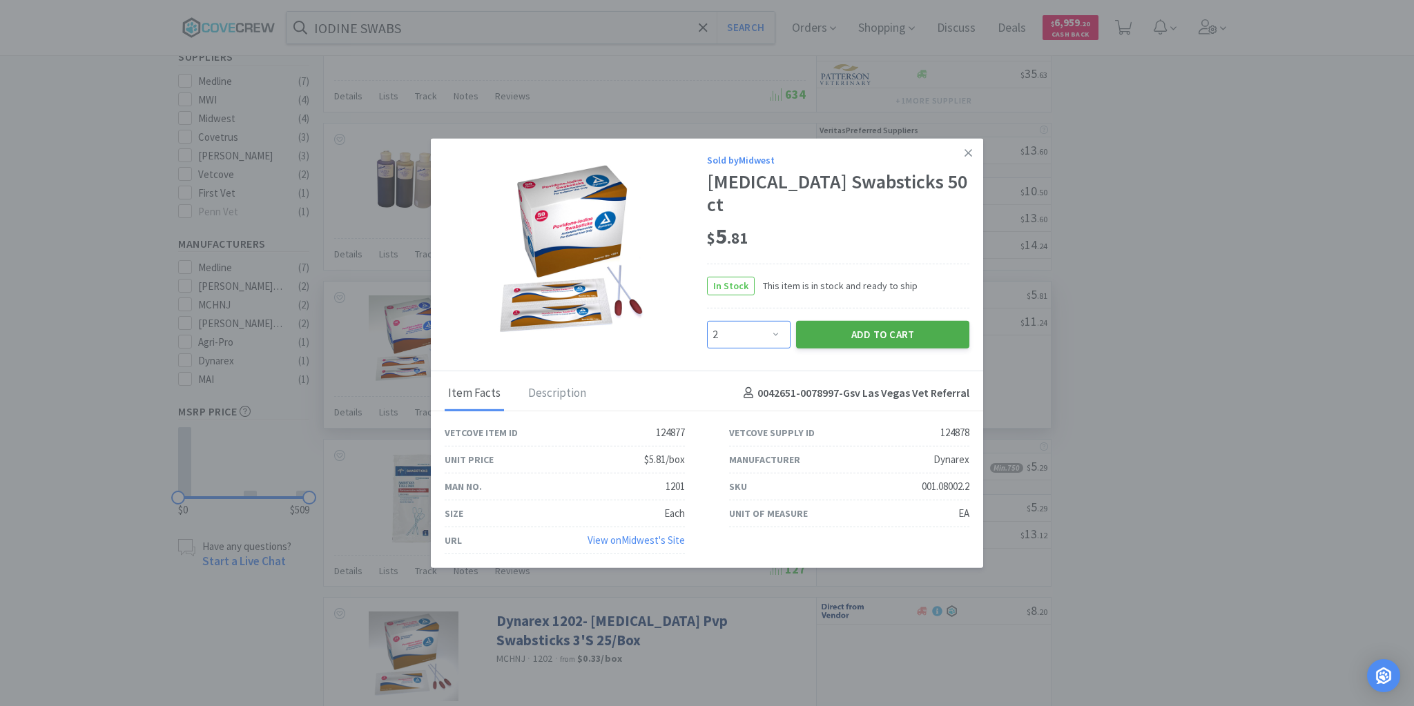 Image resolution: width=1414 pixels, height=706 pixels. What do you see at coordinates (670, 433) in the screenshot?
I see `div: 124877` at bounding box center [670, 433].